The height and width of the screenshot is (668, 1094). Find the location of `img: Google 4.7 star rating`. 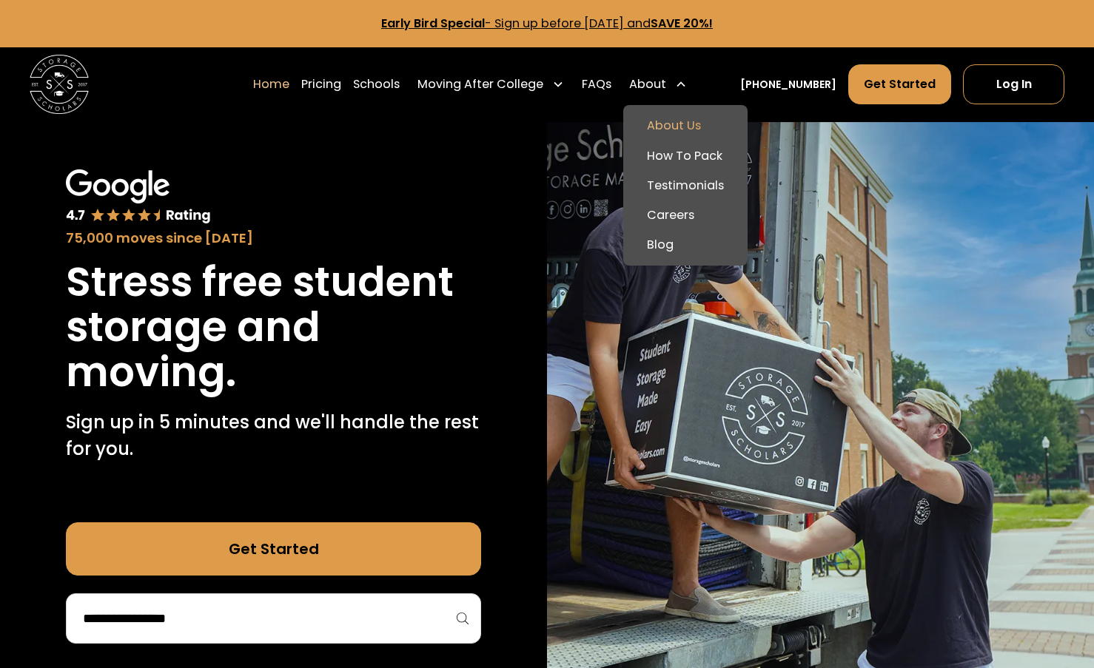

img: Google 4.7 star rating is located at coordinates (138, 197).